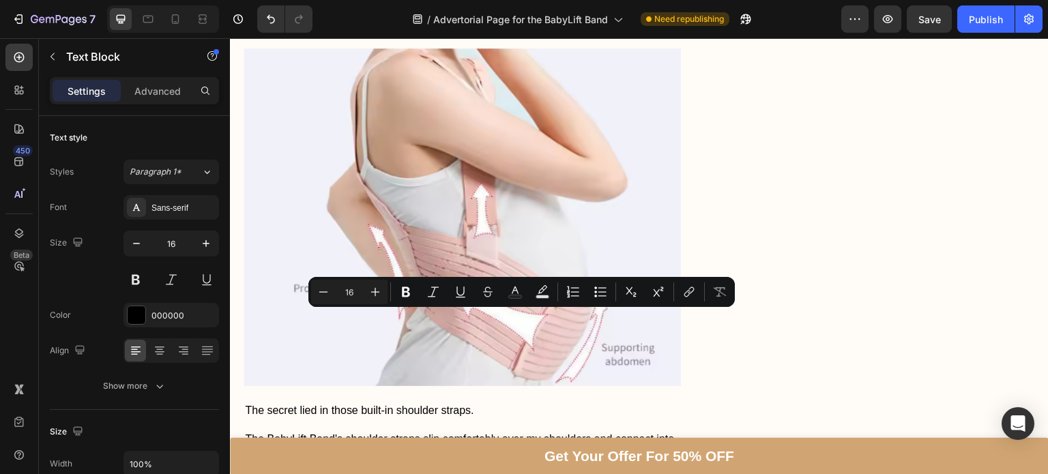  Describe the element at coordinates (1018, 424) in the screenshot. I see `div: Open Intercom Messenger` at that location.